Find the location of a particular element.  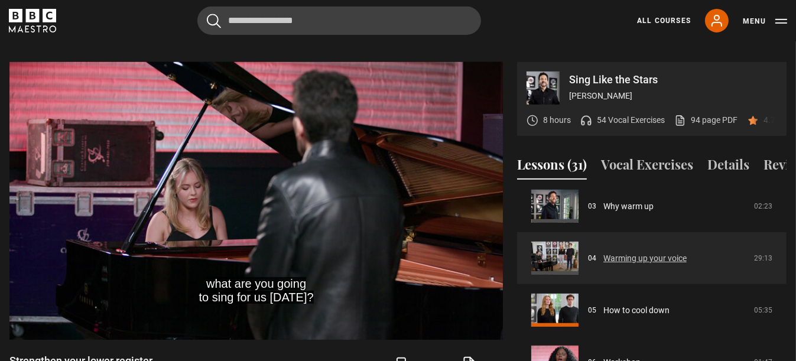

button: Toggle navigation is located at coordinates (765, 21).